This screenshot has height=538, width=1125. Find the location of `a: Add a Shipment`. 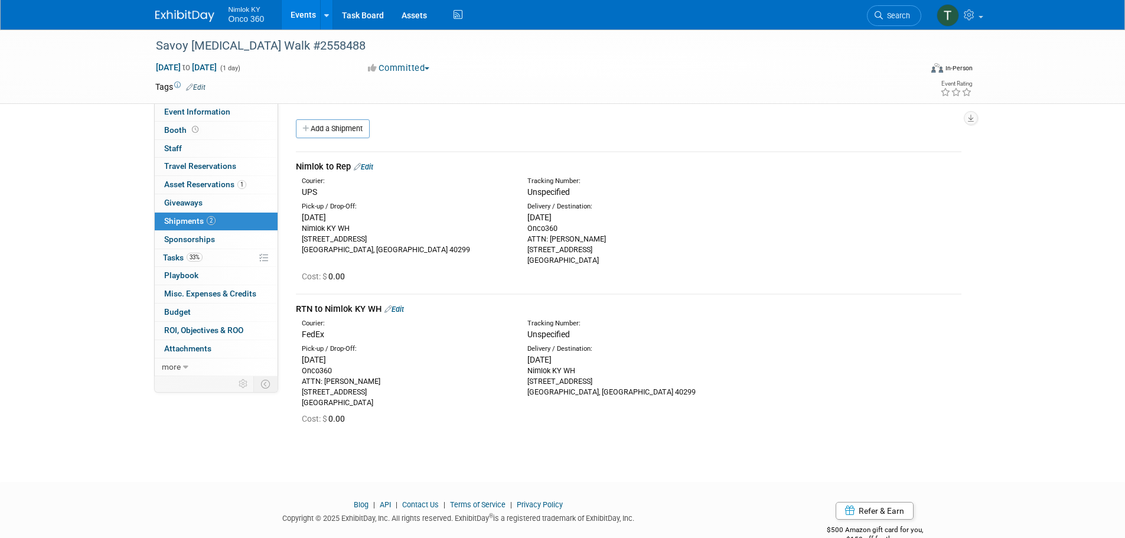

a: Add a Shipment is located at coordinates (333, 129).